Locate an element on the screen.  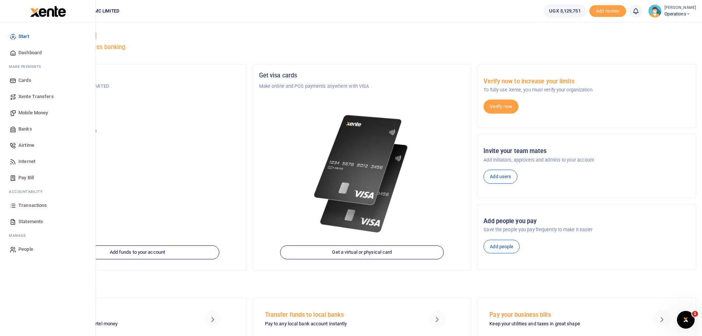
span: 1 is located at coordinates (695, 313).